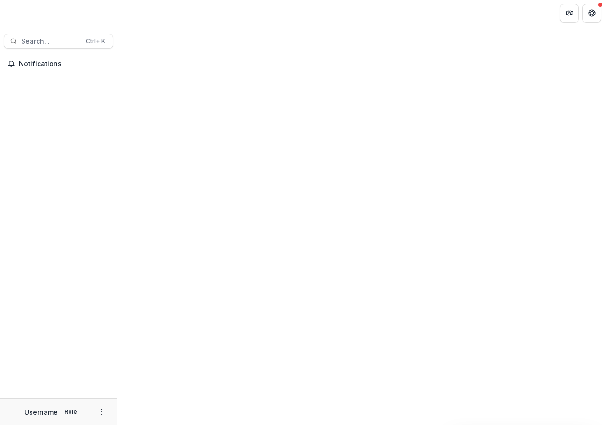 The width and height of the screenshot is (605, 425). What do you see at coordinates (58, 64) in the screenshot?
I see `button: Notifications` at bounding box center [58, 64].